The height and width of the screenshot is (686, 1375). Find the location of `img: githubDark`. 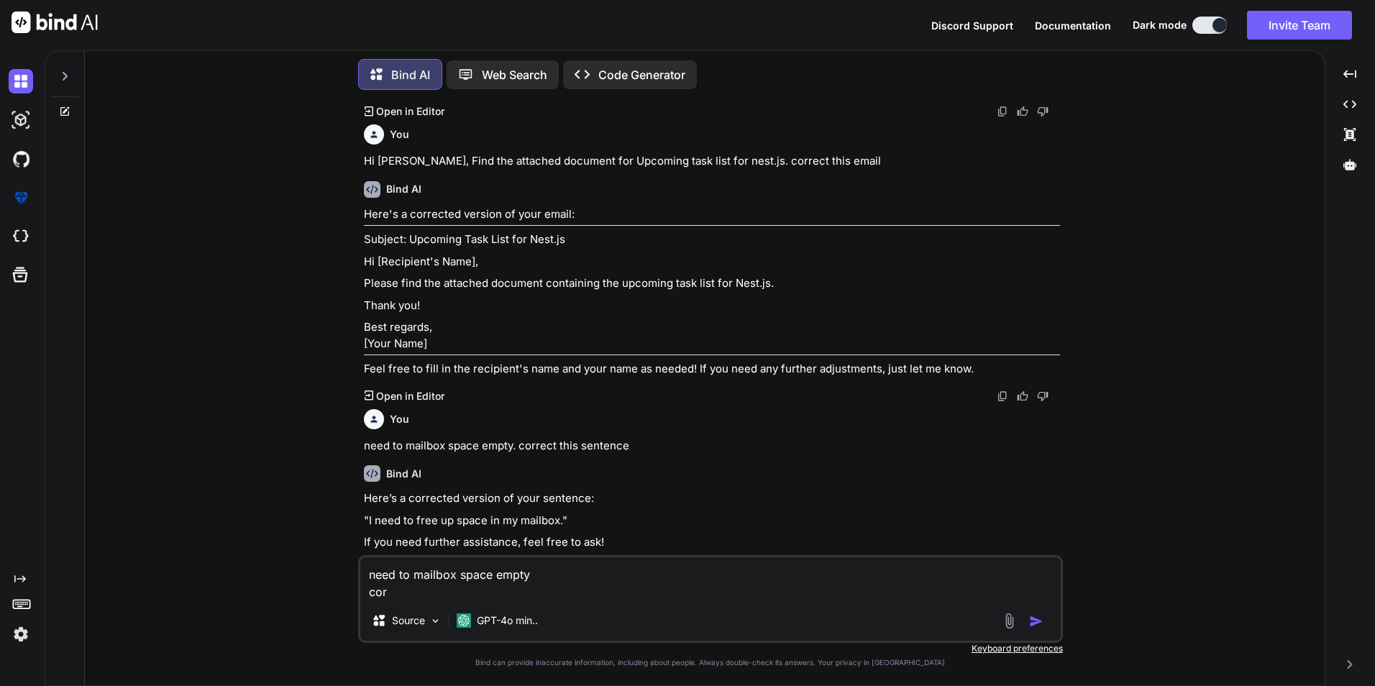

img: githubDark is located at coordinates (21, 159).